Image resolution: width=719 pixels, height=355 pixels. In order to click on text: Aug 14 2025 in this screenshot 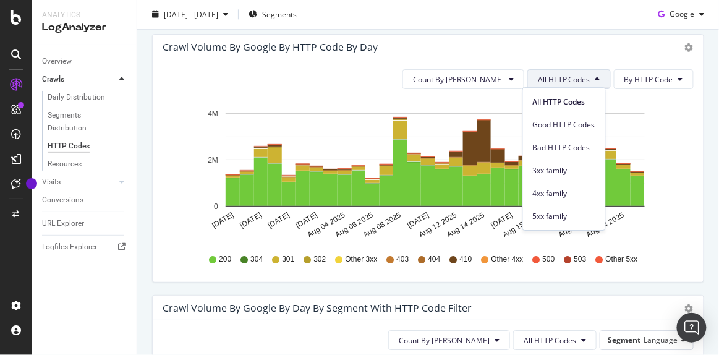, I will do `click(466, 225)`.